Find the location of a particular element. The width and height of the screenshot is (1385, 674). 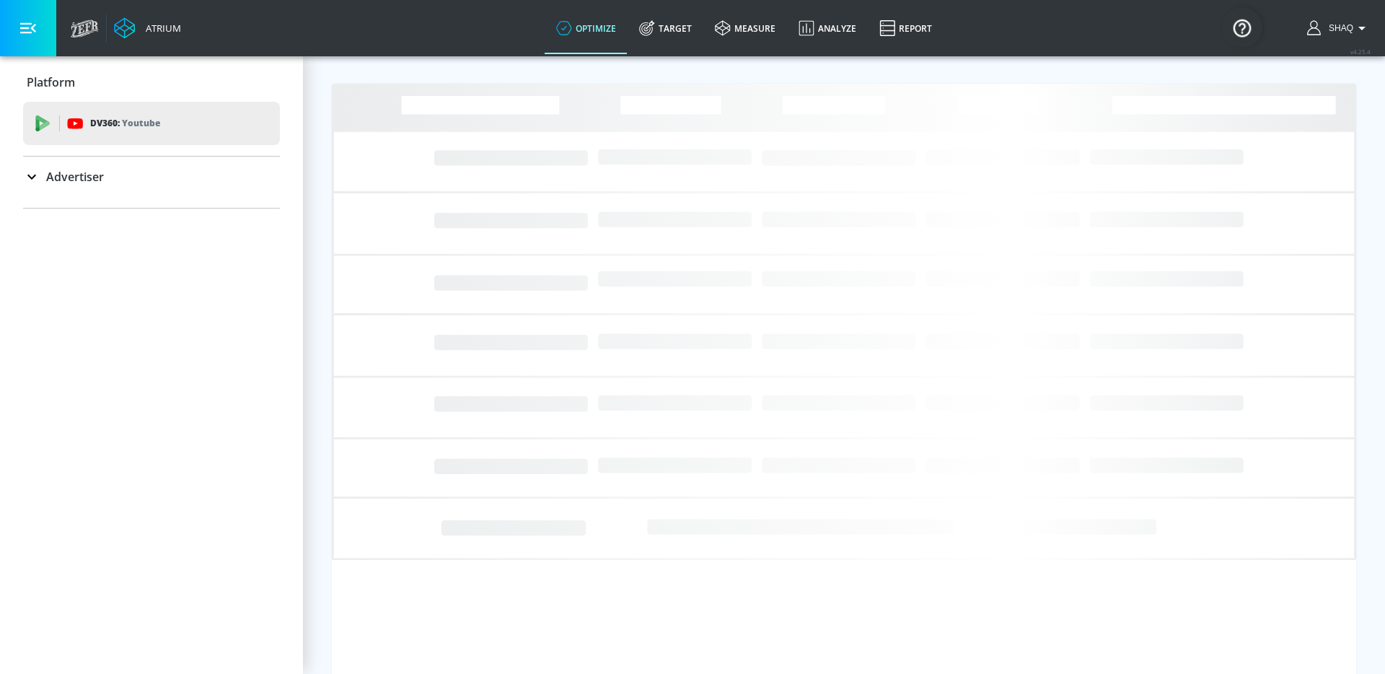

div: Advertiser is located at coordinates (151, 177).